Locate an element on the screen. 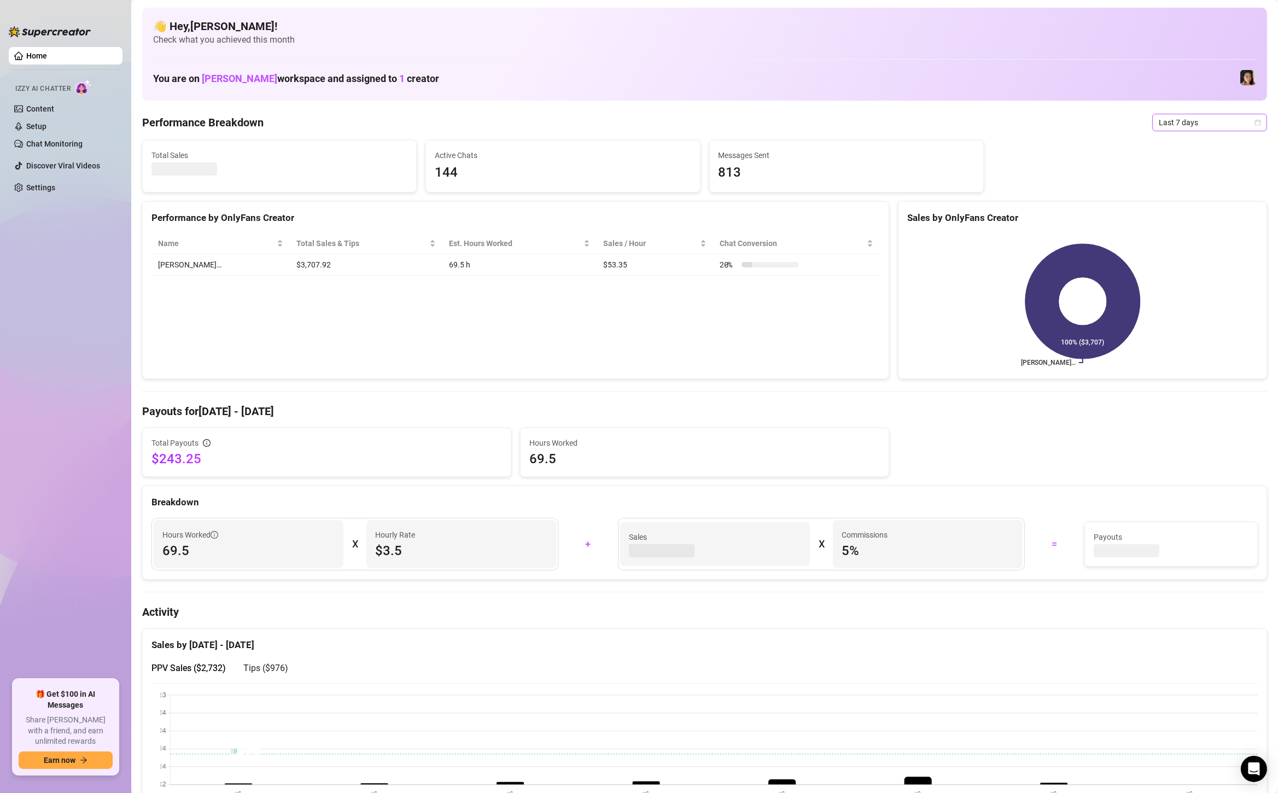 The height and width of the screenshot is (793, 1278). span: Total Payouts is located at coordinates (175, 443).